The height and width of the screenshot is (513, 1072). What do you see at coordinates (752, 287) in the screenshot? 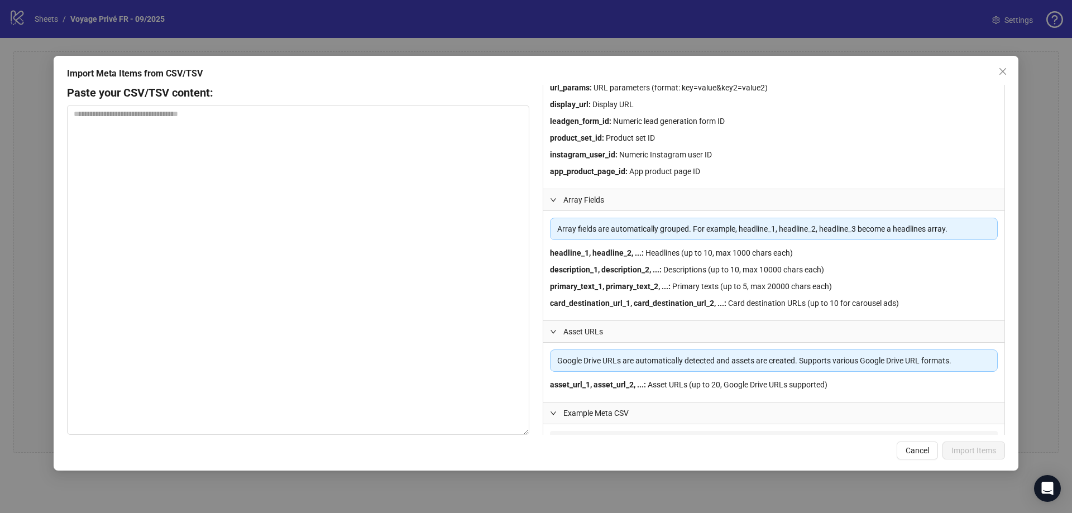
I see `span: Primary texts (up to 5, max 20000 chars each)` at bounding box center [752, 287].